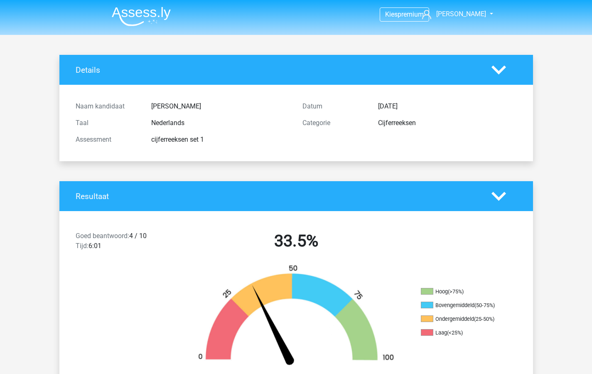 Image resolution: width=592 pixels, height=374 pixels. I want to click on a: Kiespremium, so click(404, 14).